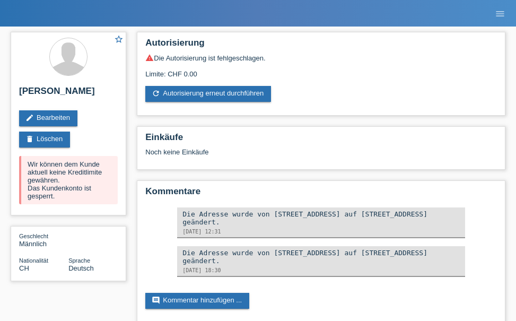  What do you see at coordinates (30, 139) in the screenshot?
I see `i: delete` at bounding box center [30, 139].